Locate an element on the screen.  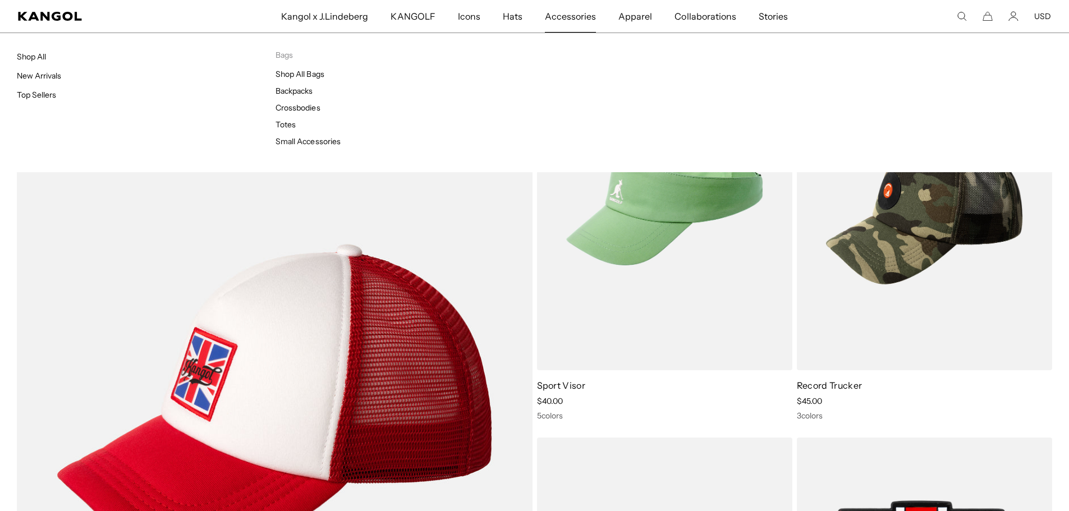
a: Account is located at coordinates (1013, 16).